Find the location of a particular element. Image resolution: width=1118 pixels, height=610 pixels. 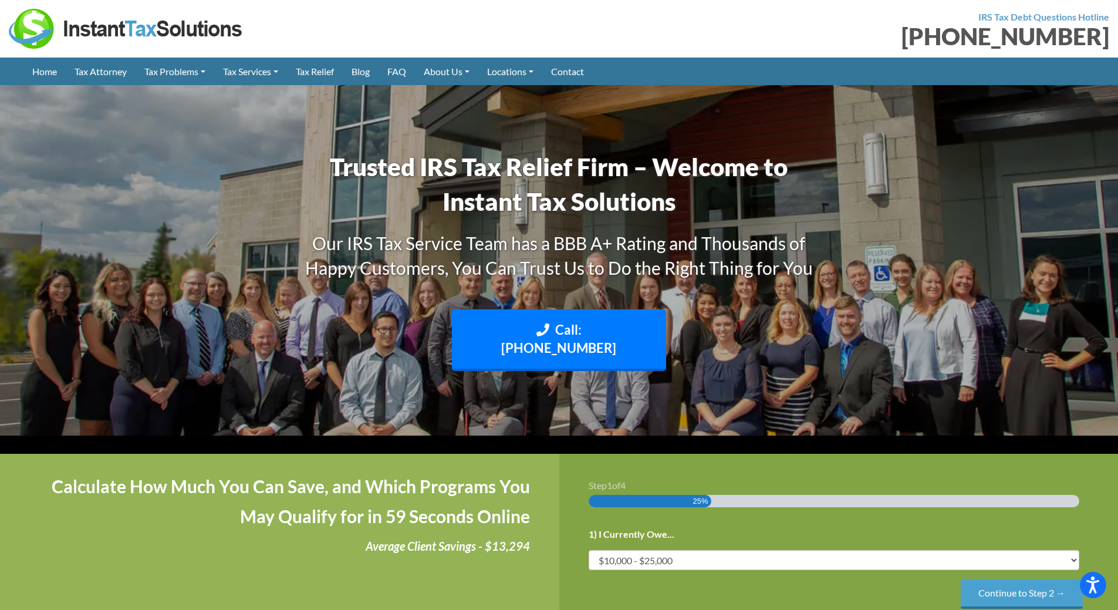

a: Tax Services is located at coordinates (251, 71).